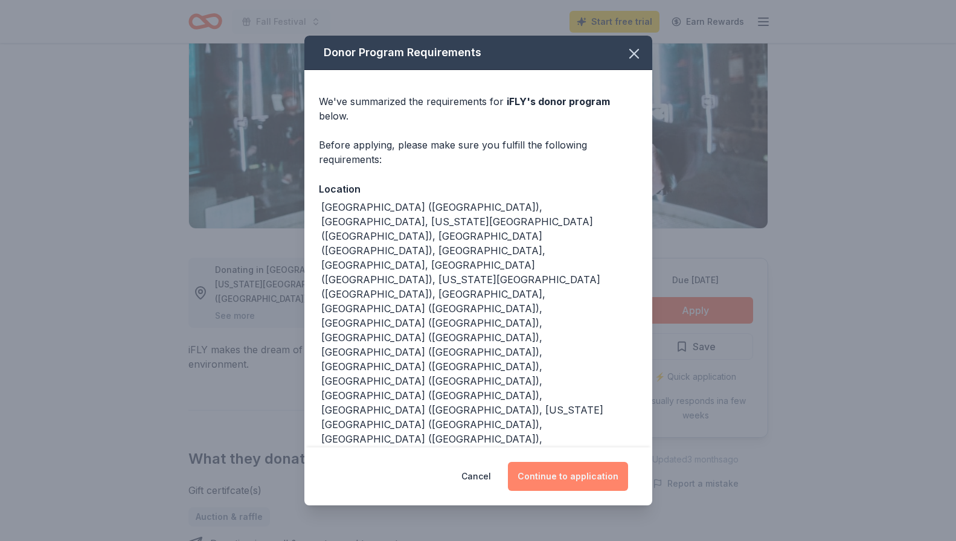  Describe the element at coordinates (478, 152) in the screenshot. I see `div: Before applying, please make sure you fulfill the following requirements:` at that location.